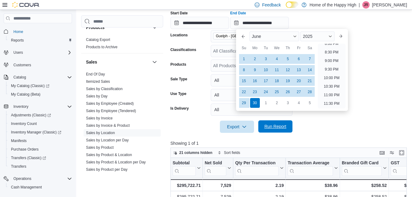 The width and height of the screenshot is (412, 197). What do you see at coordinates (111, 111) in the screenshot?
I see `span: Sales by Employee (Tendered)` at bounding box center [111, 111].